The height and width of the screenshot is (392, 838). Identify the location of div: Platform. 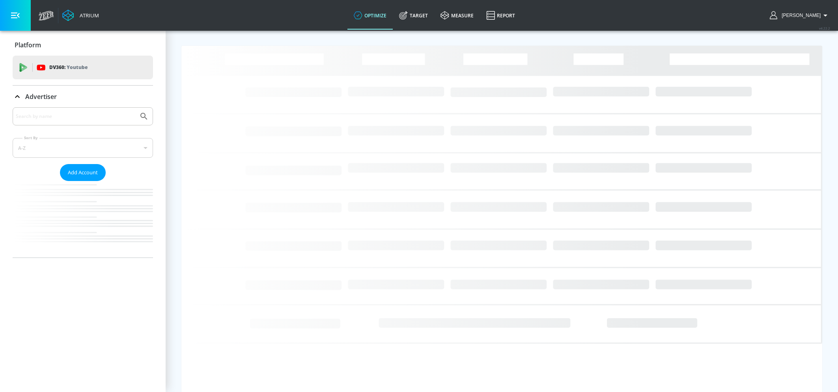
(83, 45).